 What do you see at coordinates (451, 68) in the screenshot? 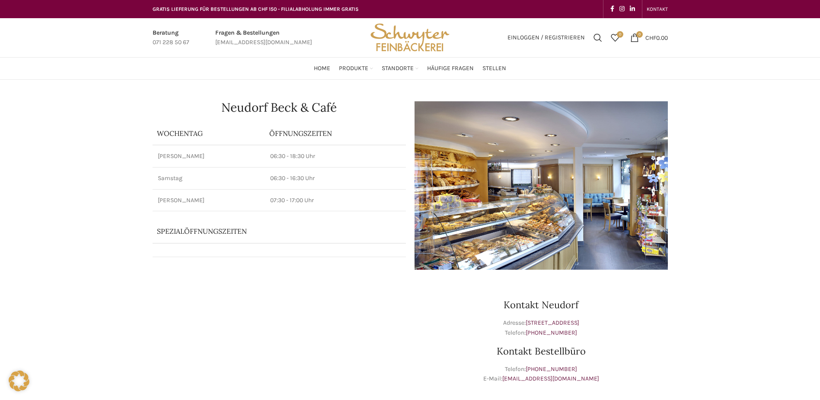
I see `span: Häufige Fragen` at bounding box center [451, 68].